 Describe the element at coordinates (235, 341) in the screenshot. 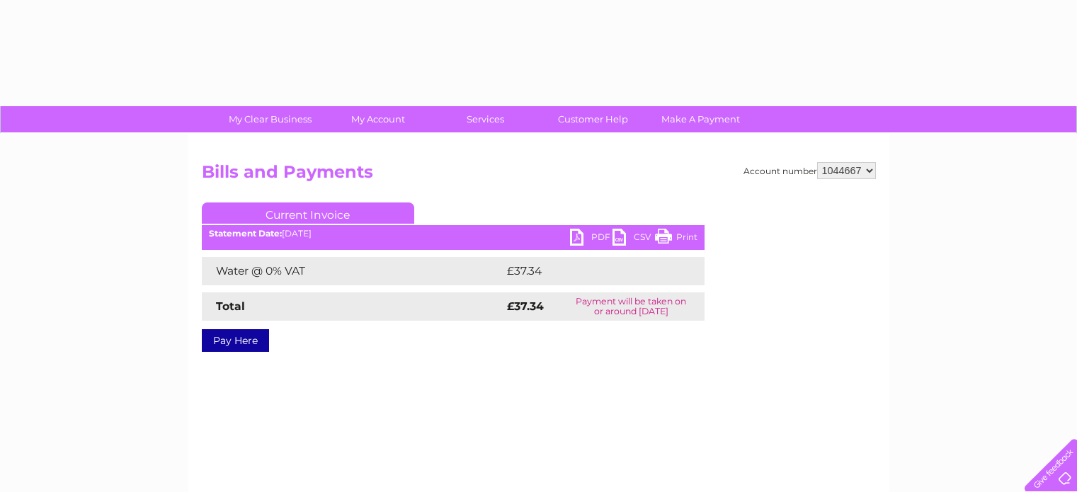

I see `a: Pay Here` at that location.